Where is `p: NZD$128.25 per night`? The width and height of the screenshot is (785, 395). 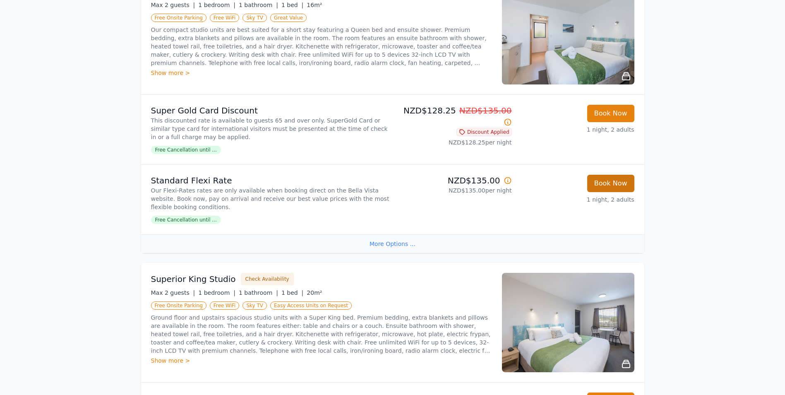
p: NZD$128.25 per night is located at coordinates (454, 142).